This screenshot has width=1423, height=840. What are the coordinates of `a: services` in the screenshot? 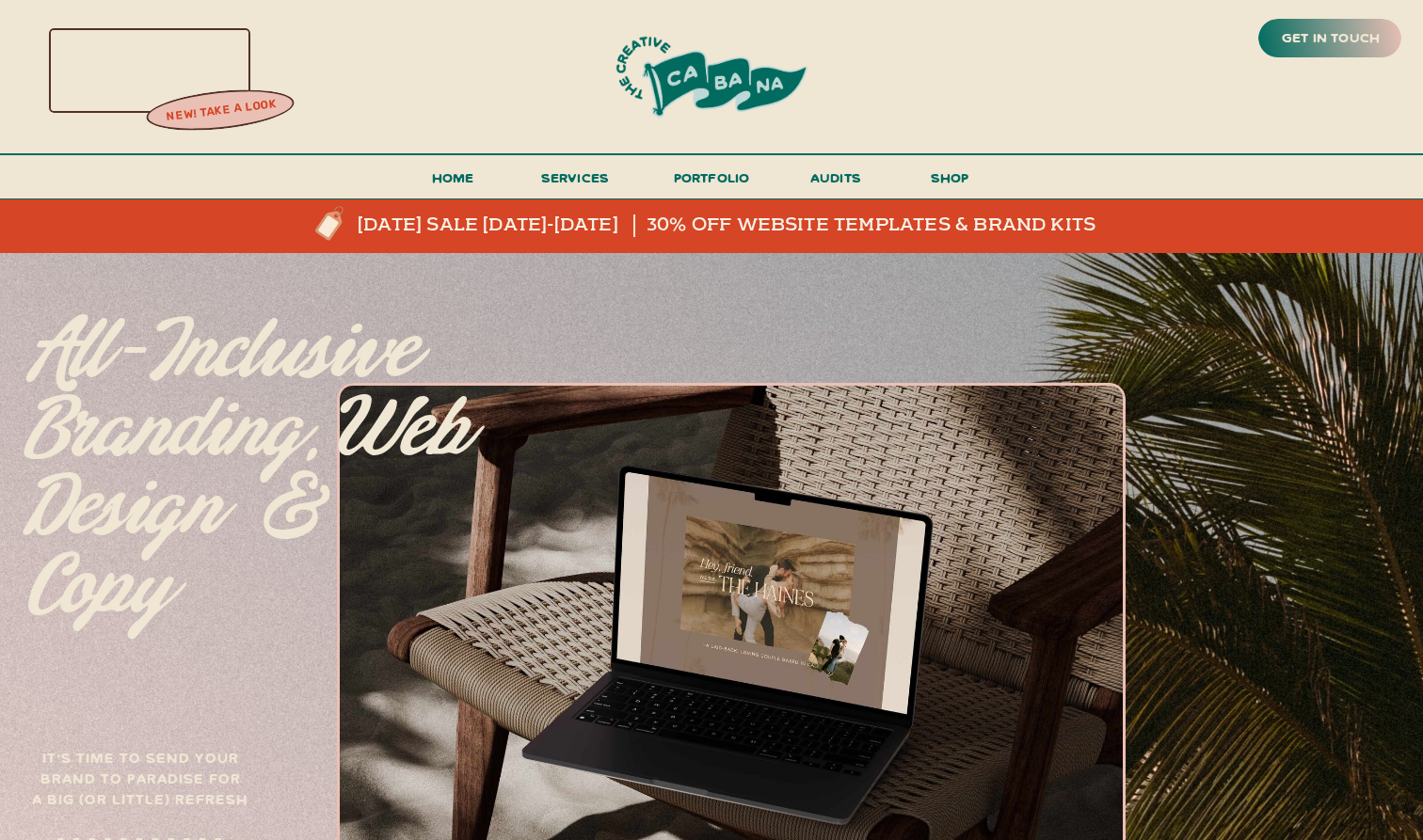 It's located at (575, 183).